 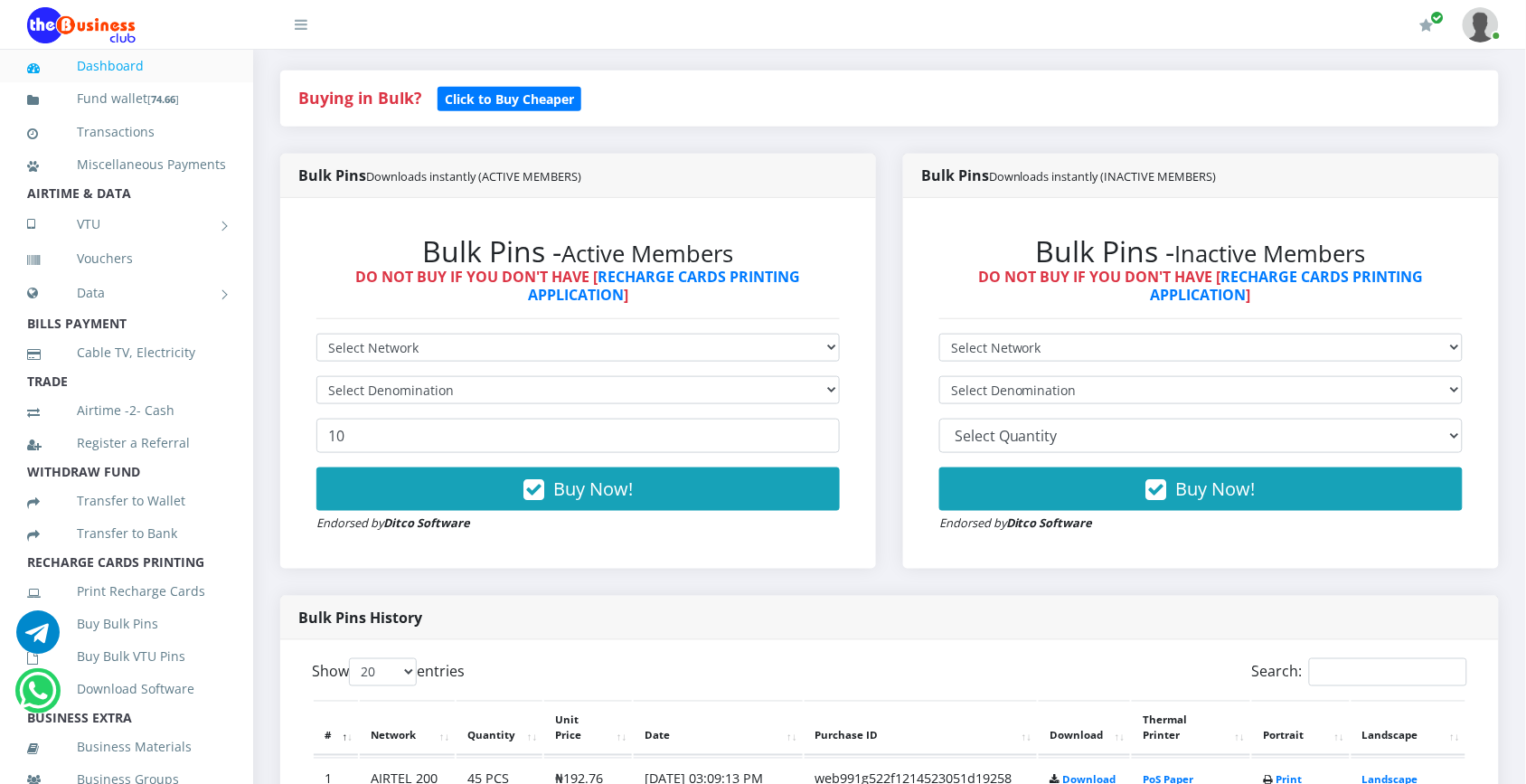 What do you see at coordinates (382, 671) in the screenshot?
I see `select: Showentries` at bounding box center [382, 671].